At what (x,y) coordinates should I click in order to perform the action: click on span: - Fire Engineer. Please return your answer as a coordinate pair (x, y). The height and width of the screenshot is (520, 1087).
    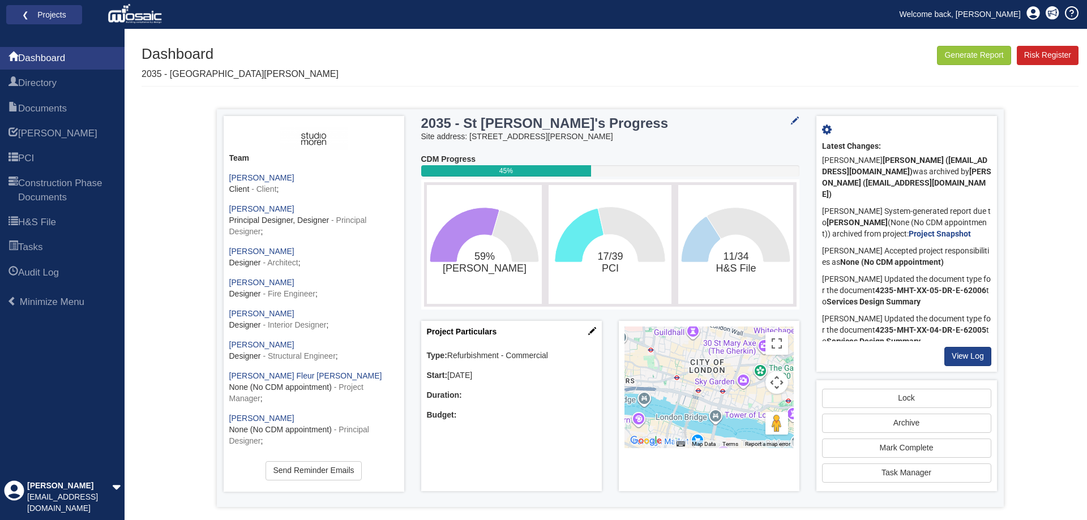
    Looking at the image, I should click on (289, 294).